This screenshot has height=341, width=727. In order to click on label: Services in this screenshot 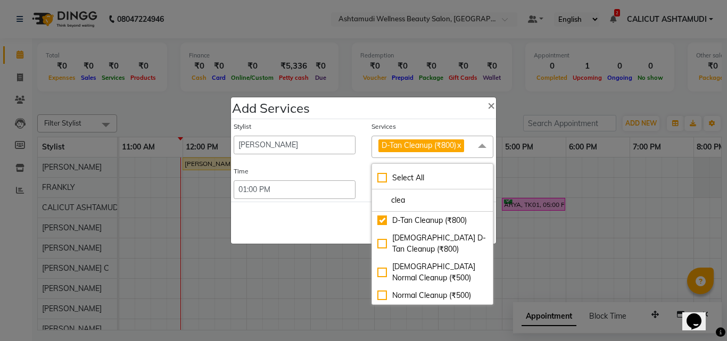, I will do `click(384, 127)`.